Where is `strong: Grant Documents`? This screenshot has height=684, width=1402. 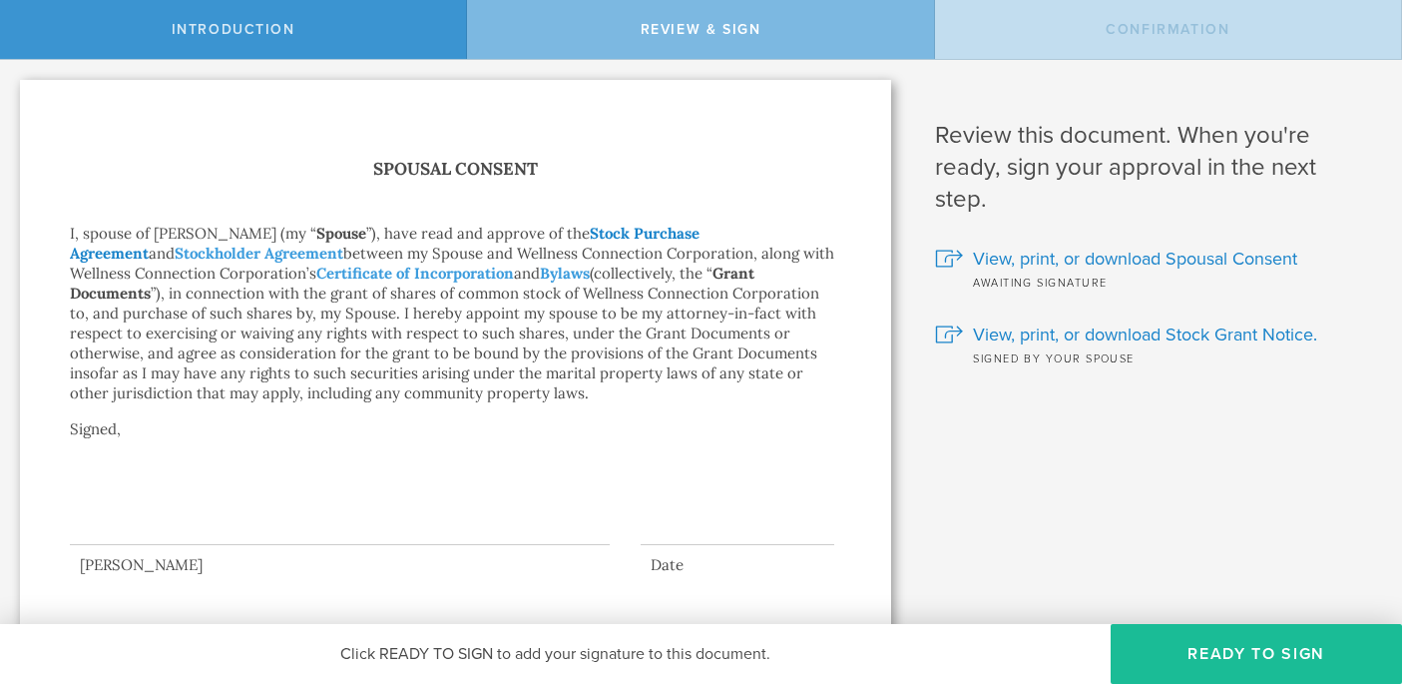
strong: Grant Documents is located at coordinates (412, 282).